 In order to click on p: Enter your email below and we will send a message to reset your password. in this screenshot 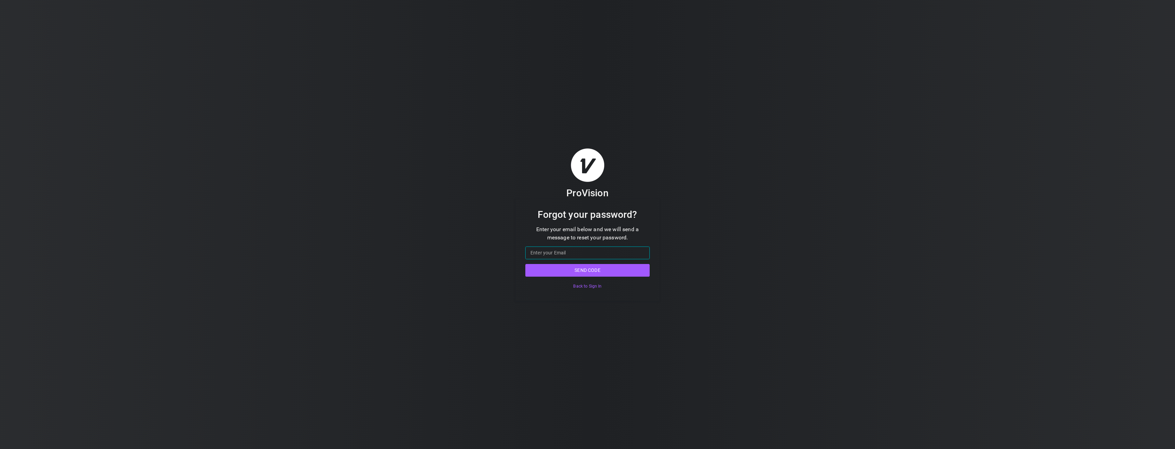, I will do `click(588, 233)`.